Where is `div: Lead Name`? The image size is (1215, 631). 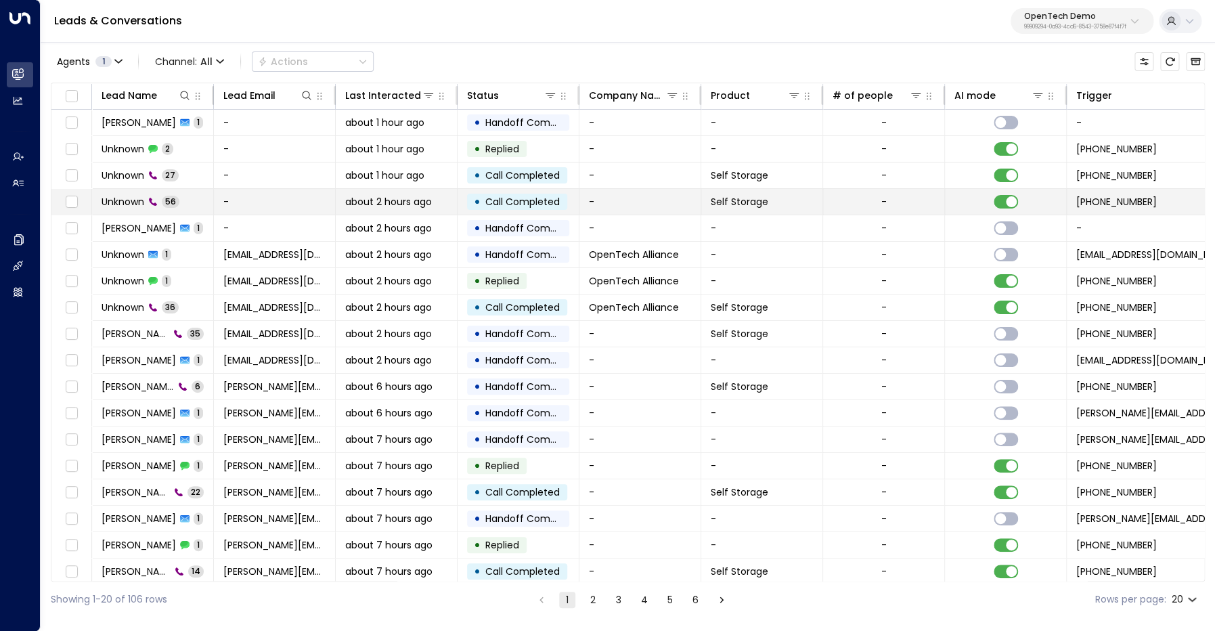 div: Lead Name is located at coordinates (146, 95).